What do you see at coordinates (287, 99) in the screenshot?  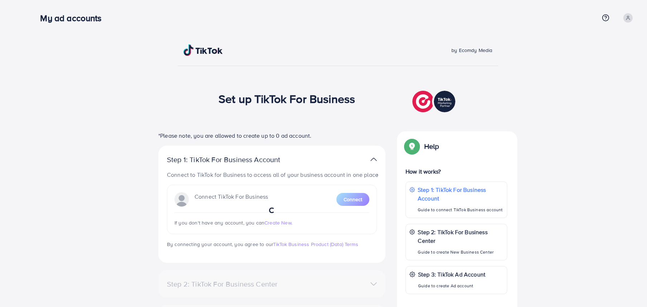 I see `h1: Set up TikTok For Business` at bounding box center [287, 99].